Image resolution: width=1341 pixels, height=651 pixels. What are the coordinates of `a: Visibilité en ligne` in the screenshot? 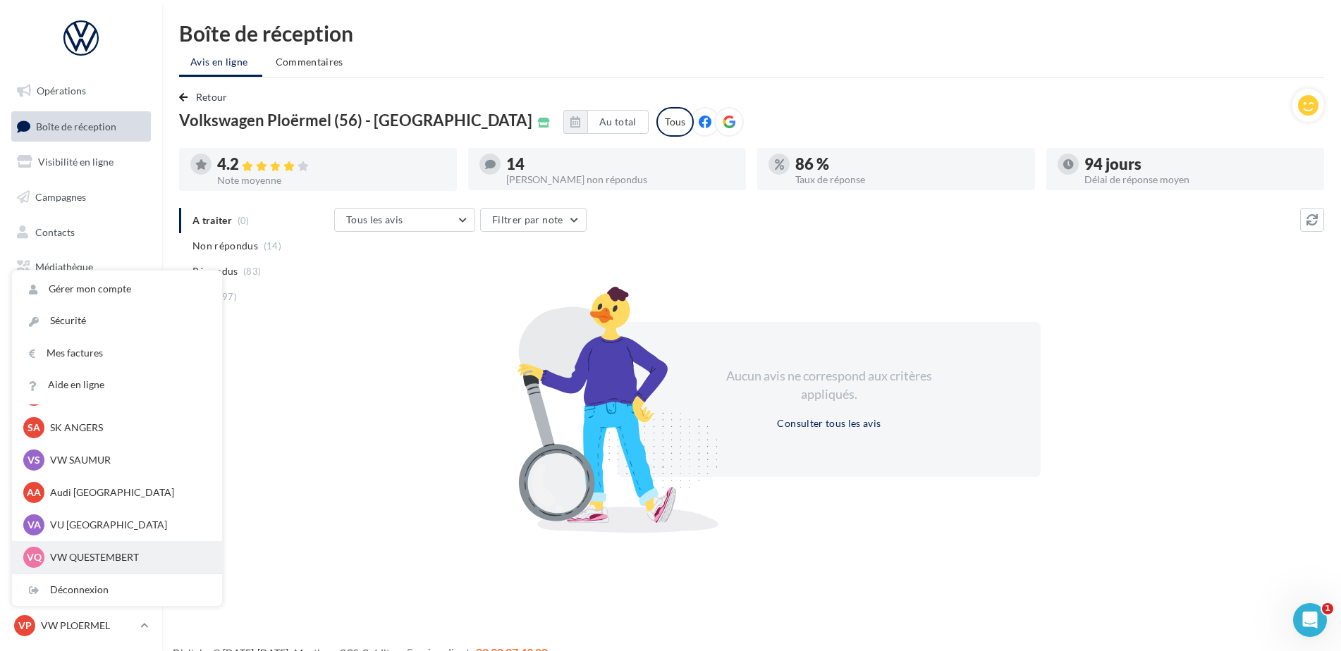 It's located at (81, 162).